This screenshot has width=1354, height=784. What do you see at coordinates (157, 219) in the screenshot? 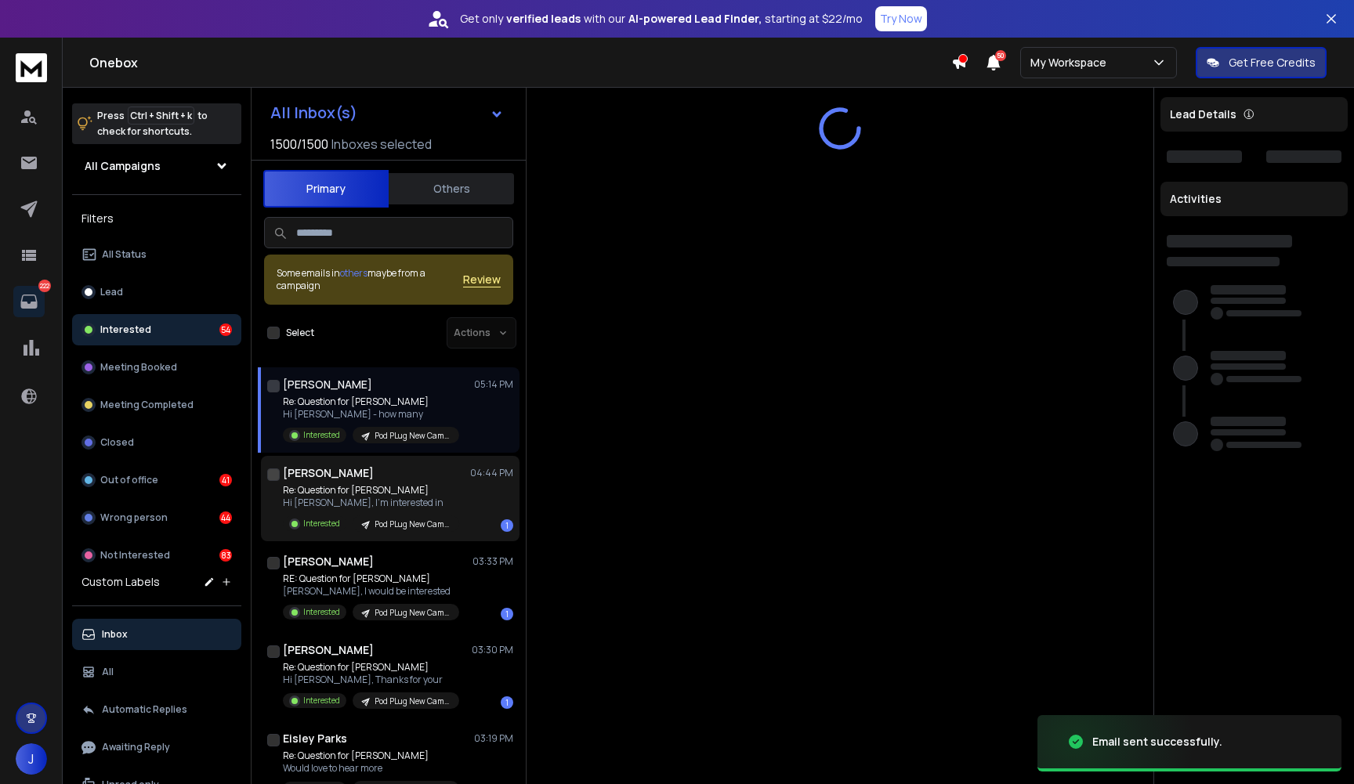
I see `h3: Filters` at bounding box center [157, 219].